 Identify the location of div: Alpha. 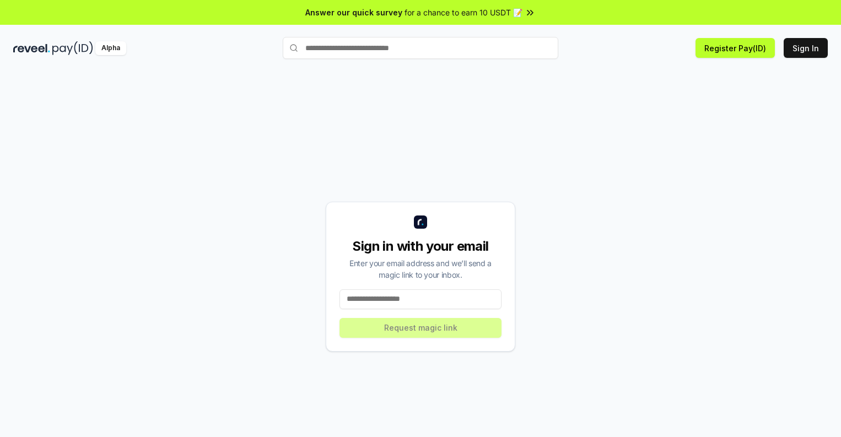
(111, 48).